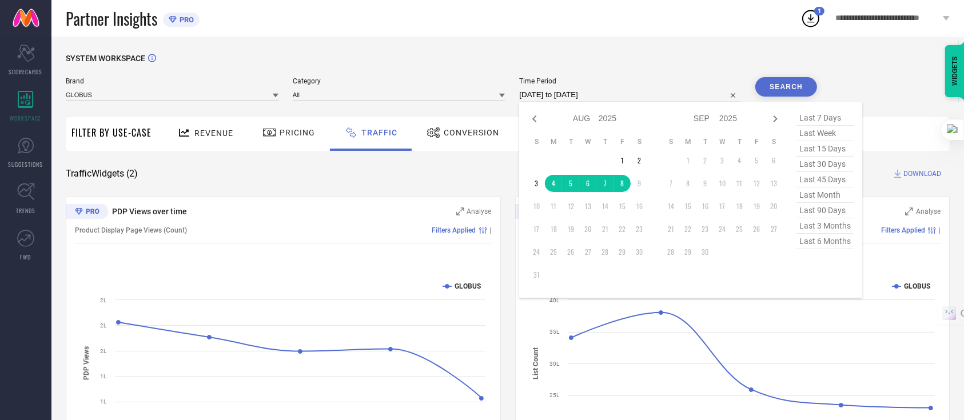 This screenshot has height=420, width=964. I want to click on span: last 30 days, so click(825, 164).